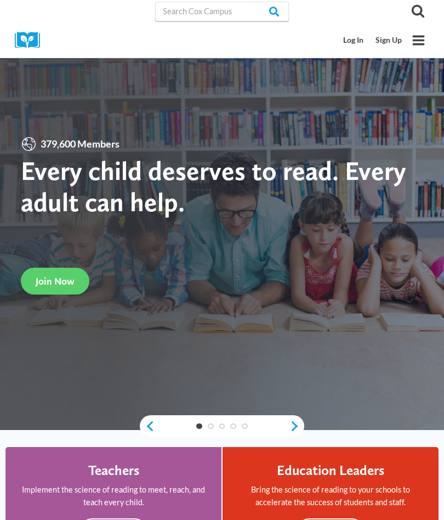 This screenshot has height=520, width=444. I want to click on h4: Teachers, so click(113, 470).